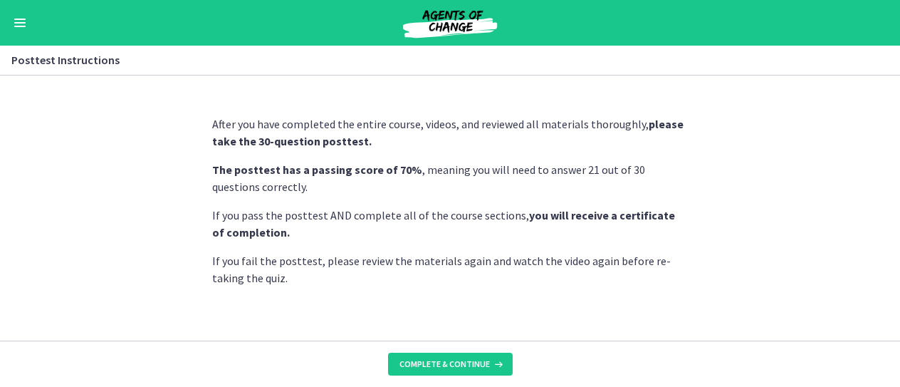 The width and height of the screenshot is (900, 387). Describe the element at coordinates (450, 224) in the screenshot. I see `p: If you pass the posttest AND complete all of the course sections,` at that location.